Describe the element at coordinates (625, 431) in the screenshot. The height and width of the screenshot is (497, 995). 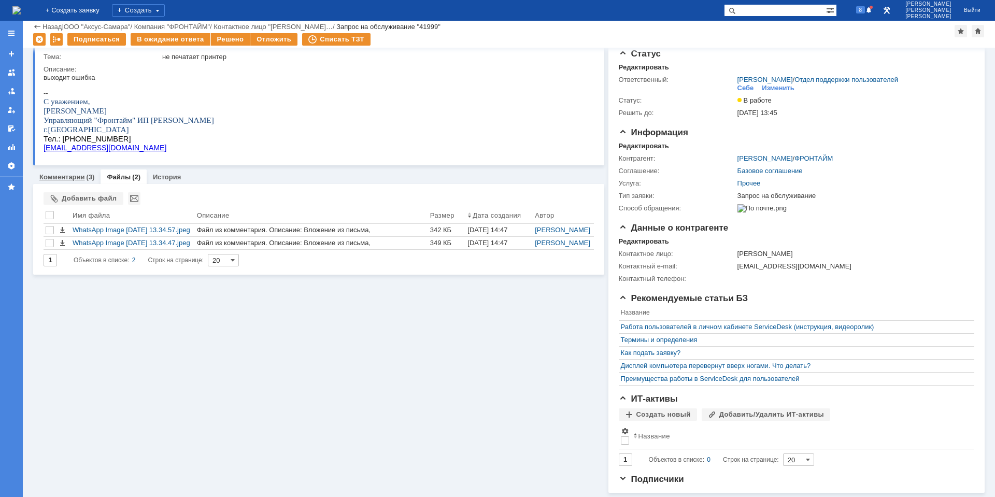
I see `span: Настройки` at that location.